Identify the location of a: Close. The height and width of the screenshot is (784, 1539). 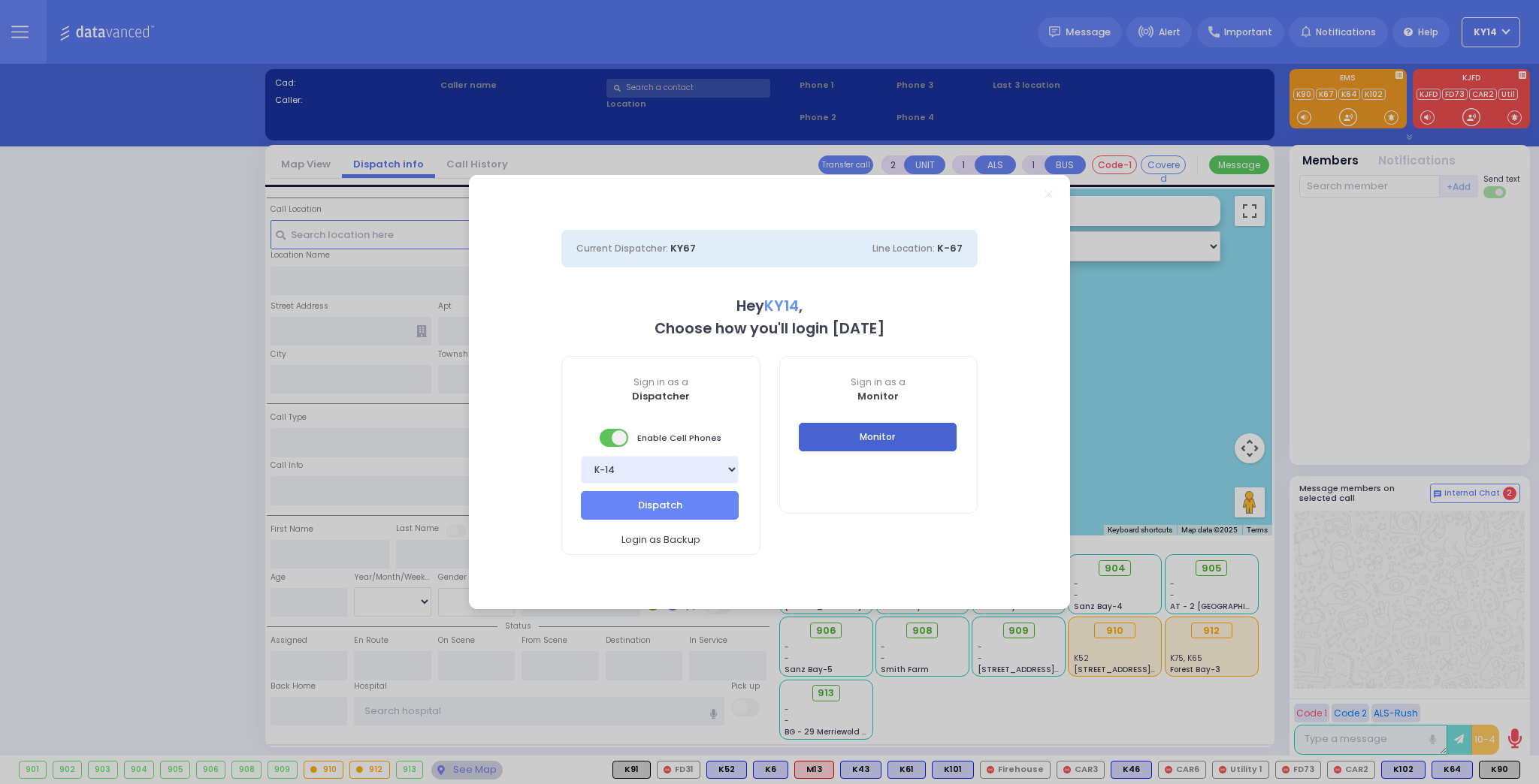
(1048, 194).